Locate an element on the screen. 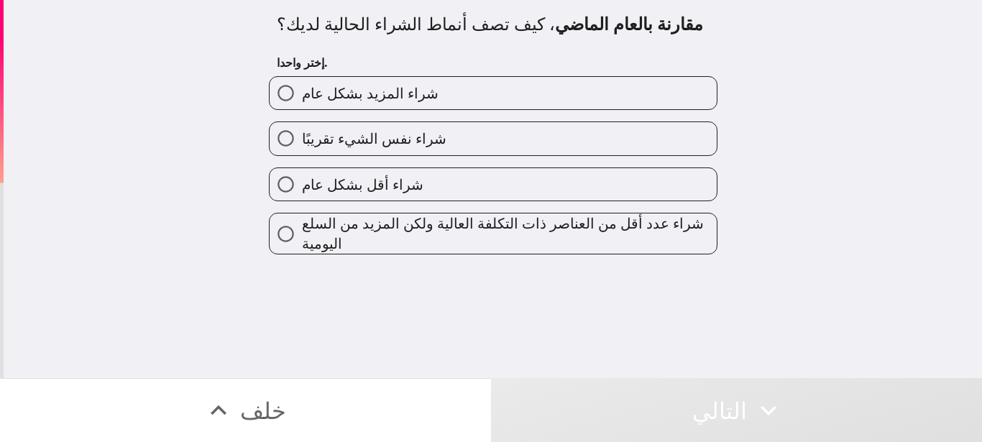 Image resolution: width=982 pixels, height=442 pixels. button: التالي is located at coordinates (736, 410).